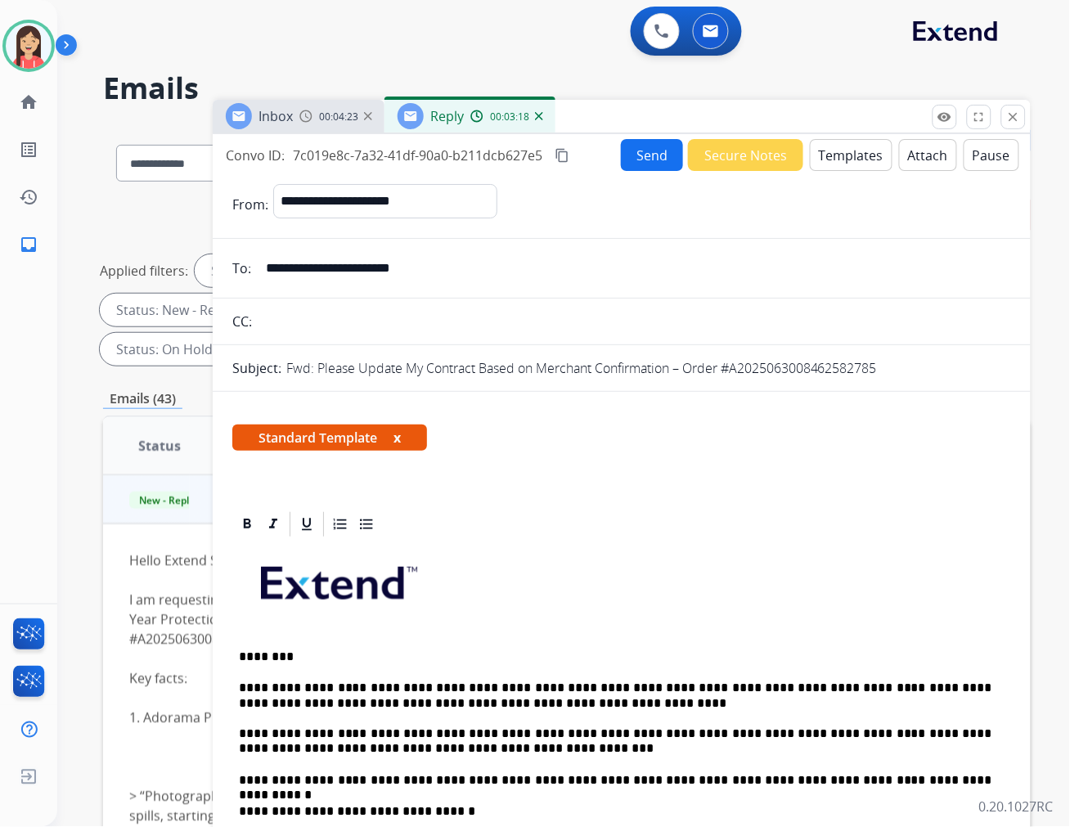 This screenshot has width=1070, height=827. What do you see at coordinates (255, 155) in the screenshot?
I see `p: Convo ID:` at bounding box center [255, 155].